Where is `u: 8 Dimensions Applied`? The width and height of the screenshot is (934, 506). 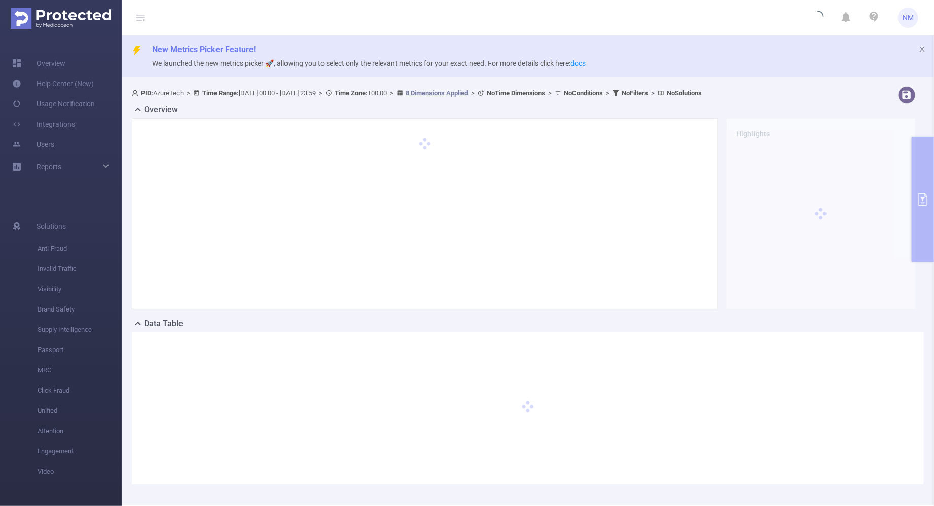
u: 8 Dimensions Applied is located at coordinates (436, 93).